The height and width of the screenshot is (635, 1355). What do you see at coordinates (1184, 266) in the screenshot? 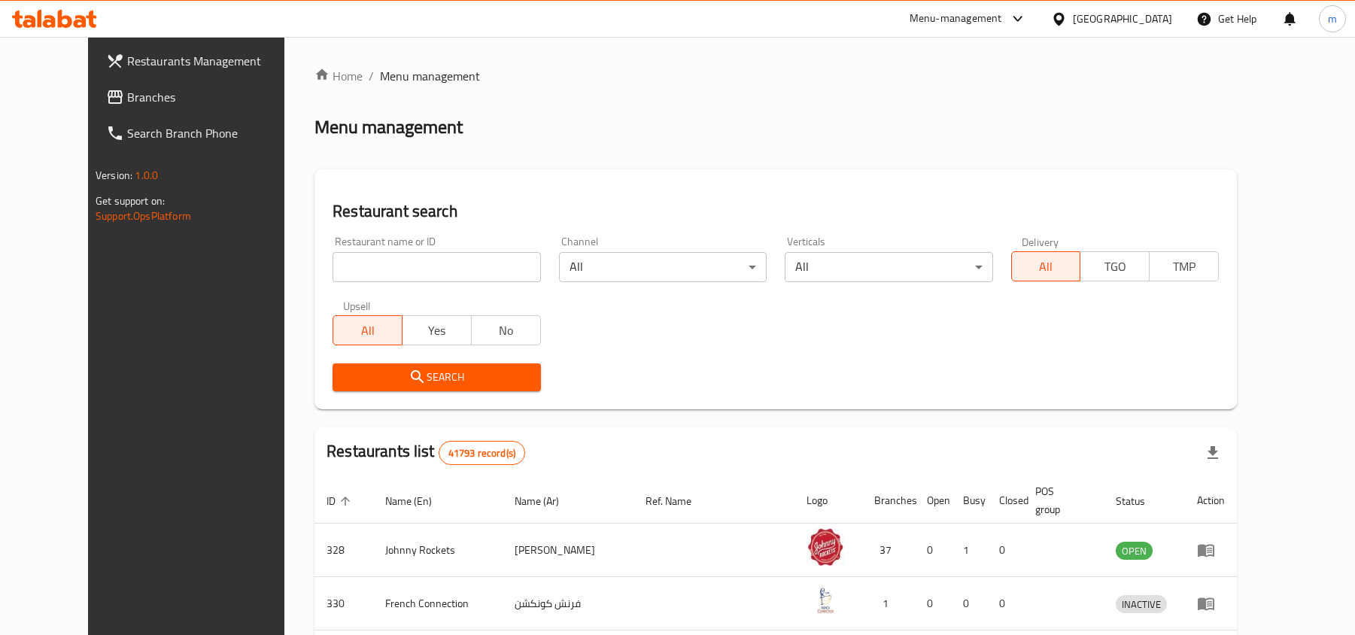
I see `button: TMP` at bounding box center [1184, 266].